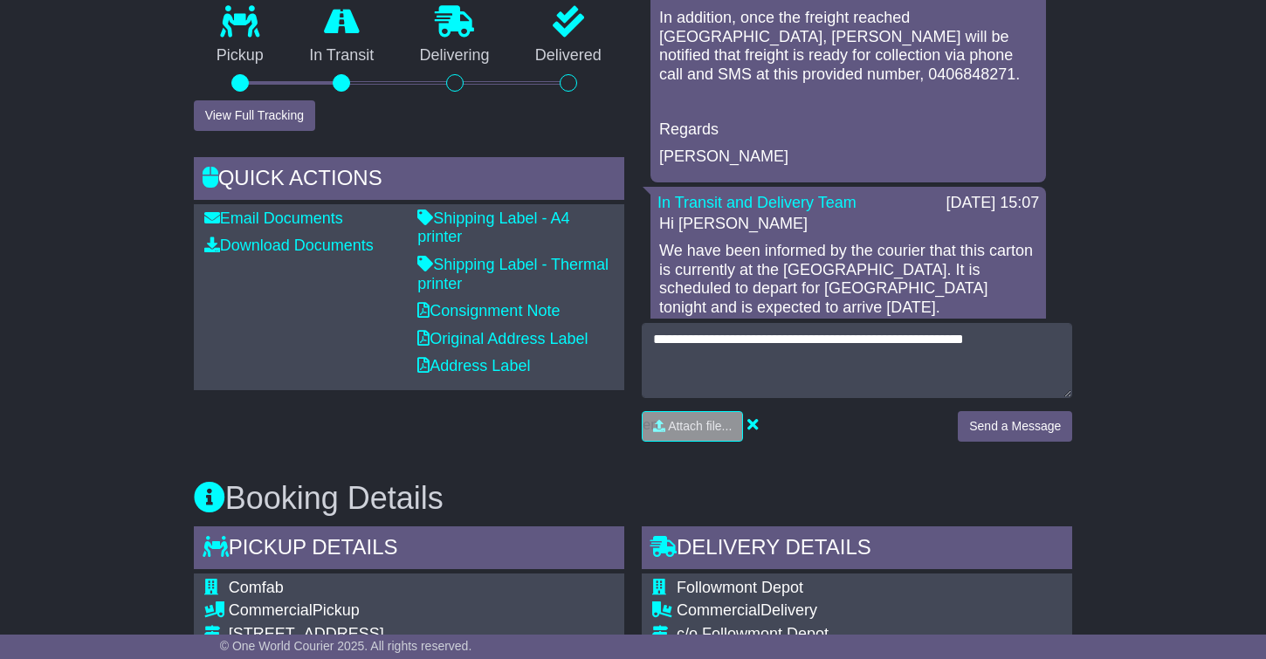 The image size is (1266, 659). What do you see at coordinates (421, 611) in the screenshot?
I see `div: Pickup` at bounding box center [421, 611].